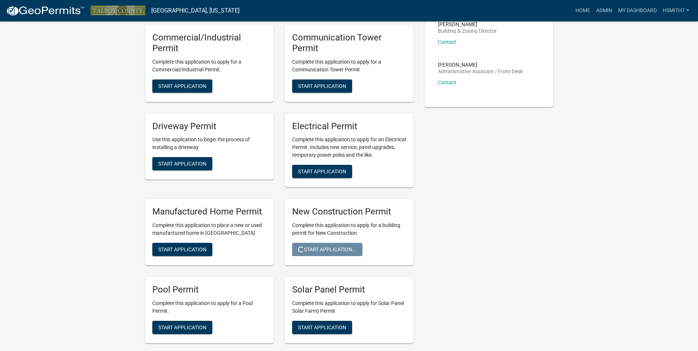 The width and height of the screenshot is (698, 351). I want to click on a: hsmith7, so click(676, 11).